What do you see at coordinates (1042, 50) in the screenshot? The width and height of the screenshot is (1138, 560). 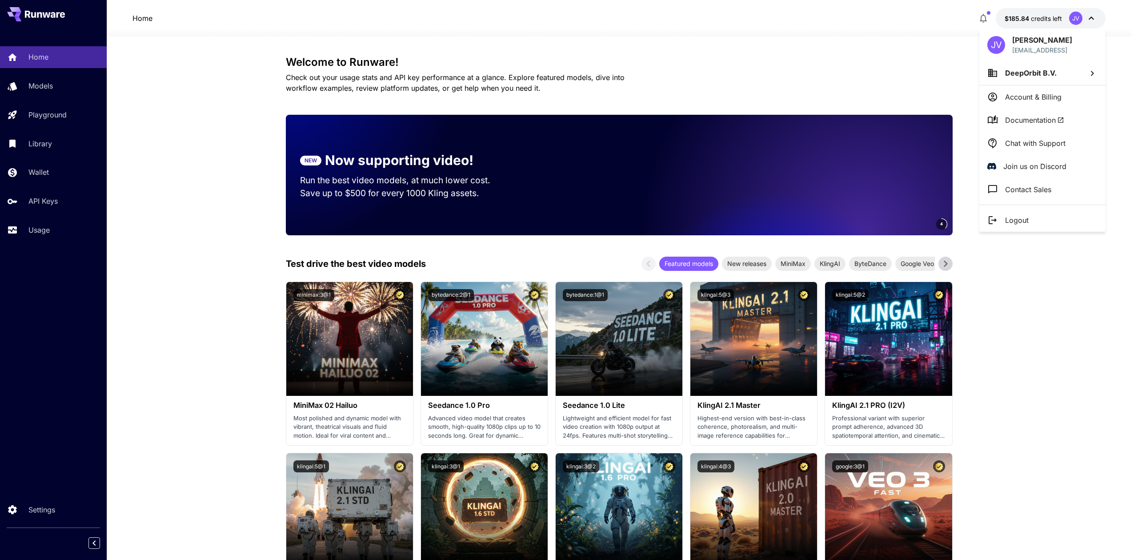 I see `div: info@deeporbit.ai` at bounding box center [1042, 50].